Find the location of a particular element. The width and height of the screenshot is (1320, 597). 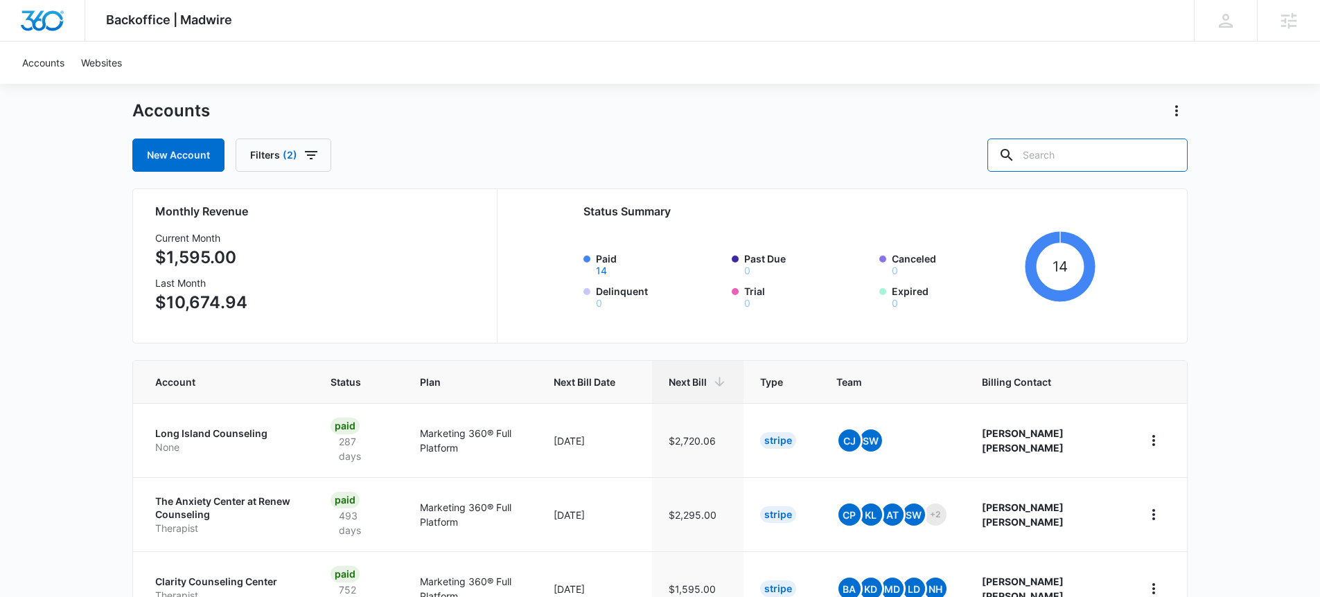

p: Clarity Counseling Center is located at coordinates (226, 582).